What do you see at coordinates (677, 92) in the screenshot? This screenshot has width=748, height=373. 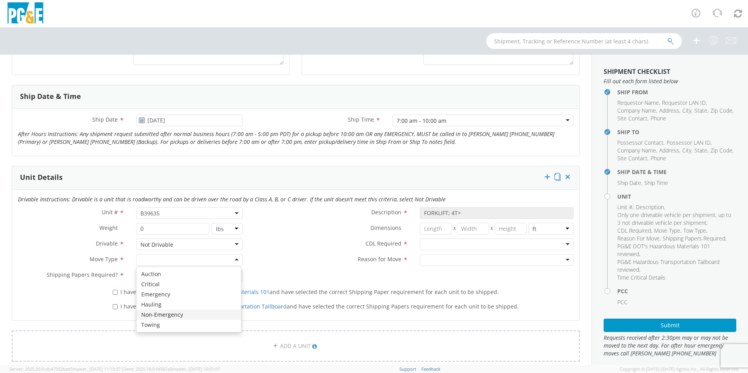 I see `h4: Ship From` at bounding box center [677, 92].